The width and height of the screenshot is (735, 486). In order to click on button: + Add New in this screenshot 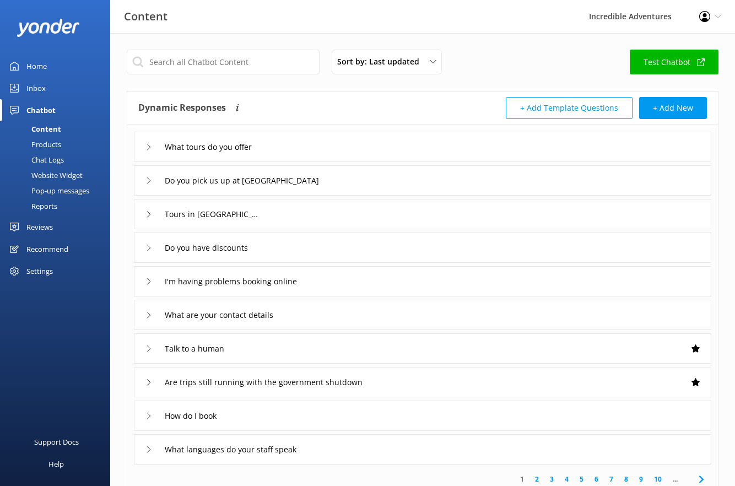, I will do `click(673, 108)`.